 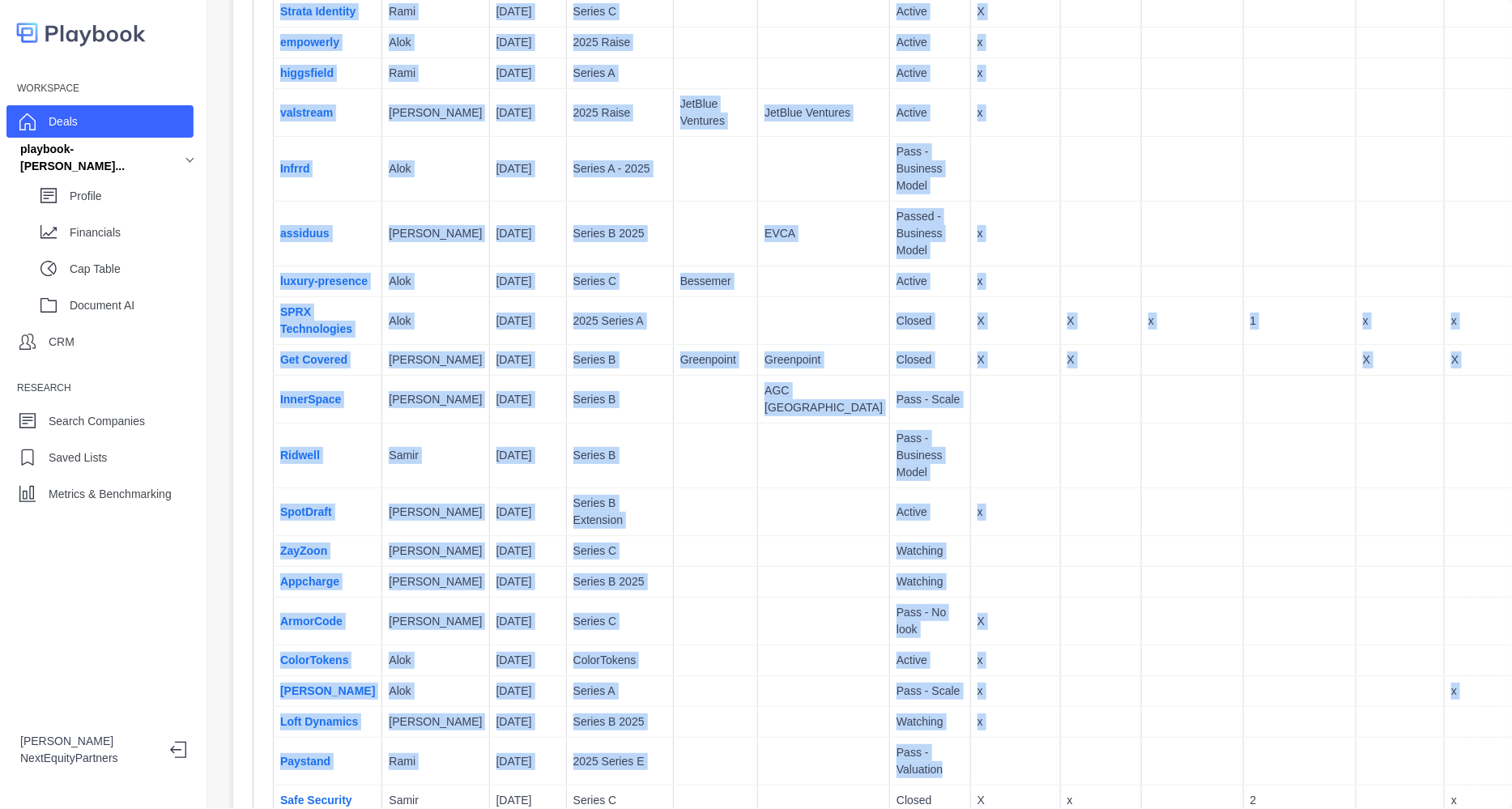 I want to click on p: 2025 Series E, so click(x=619, y=761).